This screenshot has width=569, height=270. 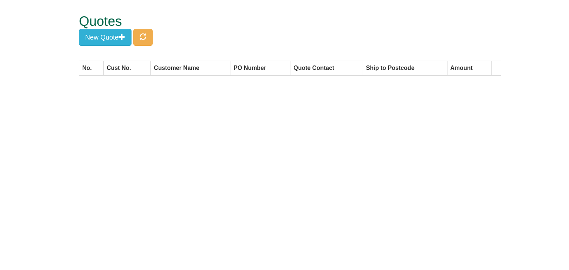 I want to click on th: Ship to Postcode, so click(x=405, y=68).